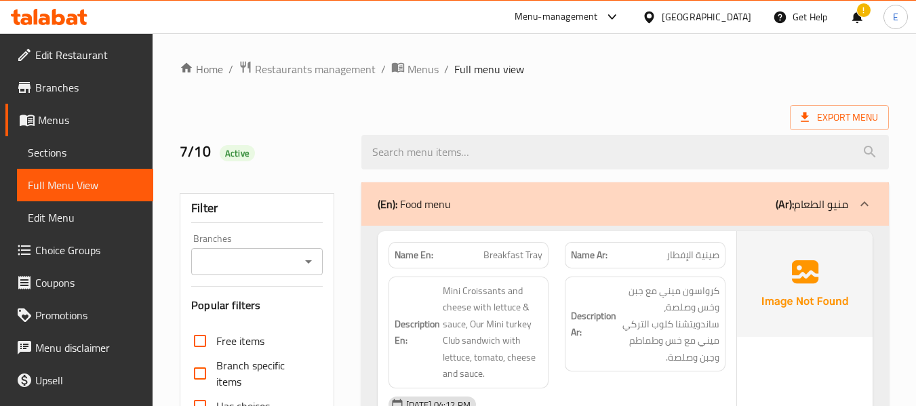 The height and width of the screenshot is (406, 916). Describe the element at coordinates (625, 152) in the screenshot. I see `input: search` at that location.